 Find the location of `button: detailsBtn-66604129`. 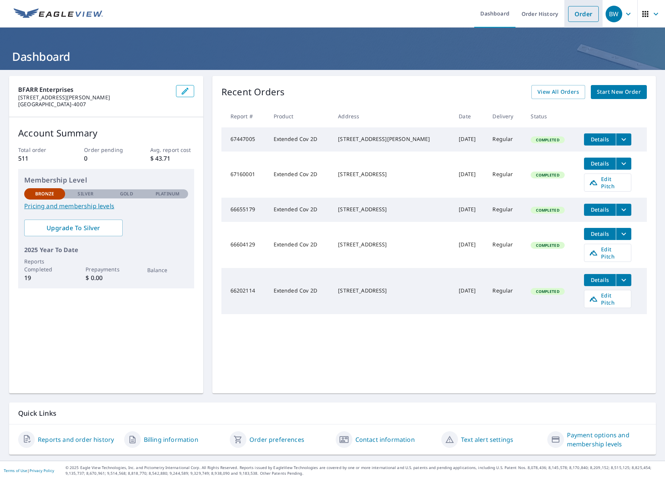

button: detailsBtn-66604129 is located at coordinates (600, 234).